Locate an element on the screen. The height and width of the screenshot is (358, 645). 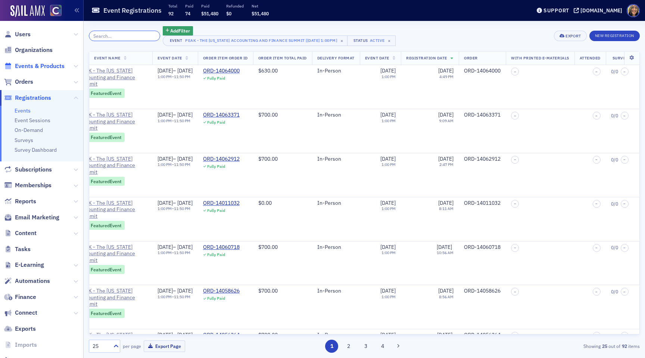
a: ORD-14063371 is located at coordinates (221, 115).